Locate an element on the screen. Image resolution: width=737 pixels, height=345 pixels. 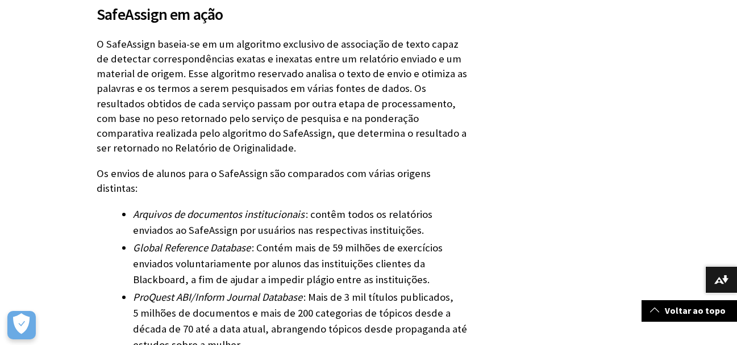
li: : contêm todos os relatórios enviados ao SafeAssign por usuários nas respectivas instituições. is located at coordinates (302, 223).